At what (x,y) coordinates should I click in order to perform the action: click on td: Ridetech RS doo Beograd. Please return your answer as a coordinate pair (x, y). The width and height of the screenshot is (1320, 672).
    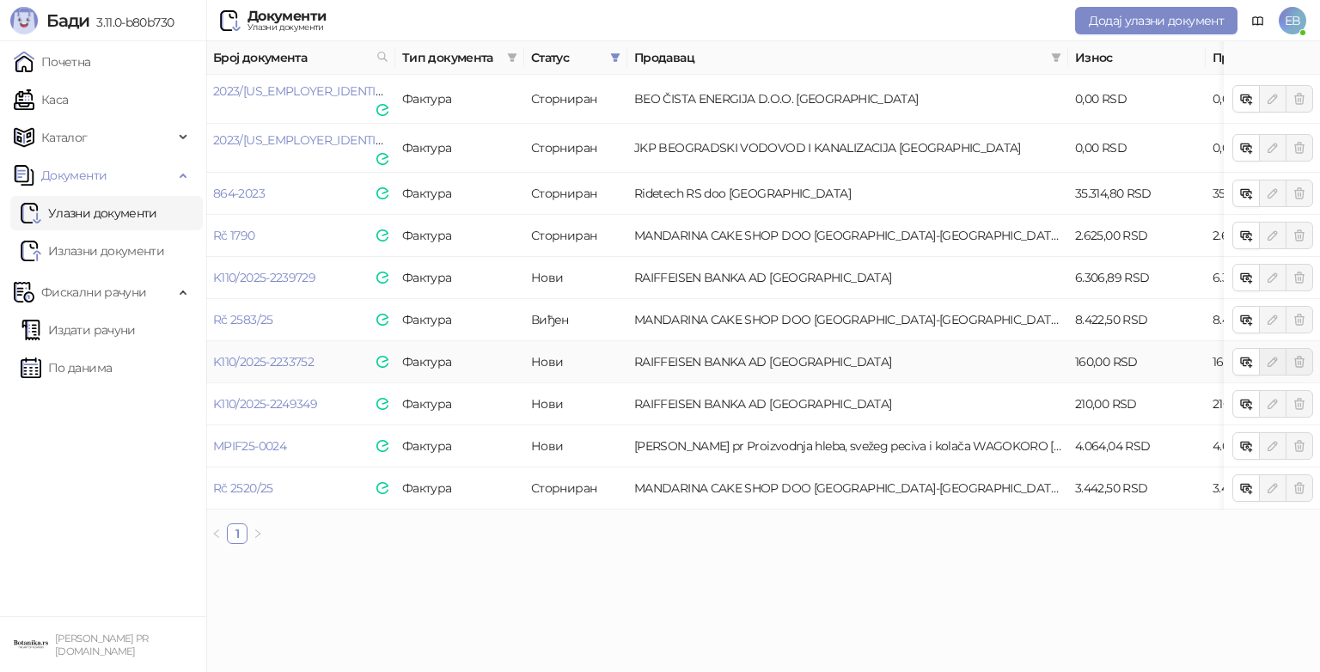
    Looking at the image, I should click on (847, 193).